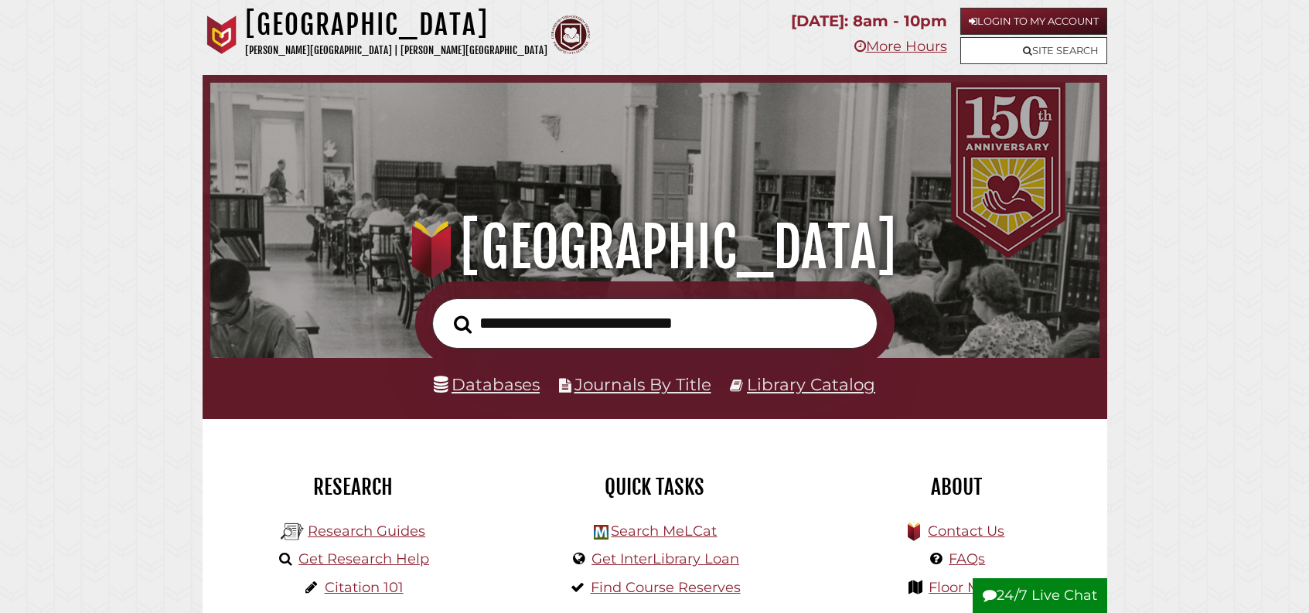 Image resolution: width=1309 pixels, height=613 pixels. Describe the element at coordinates (811, 384) in the screenshot. I see `a: Library Catalog` at that location.